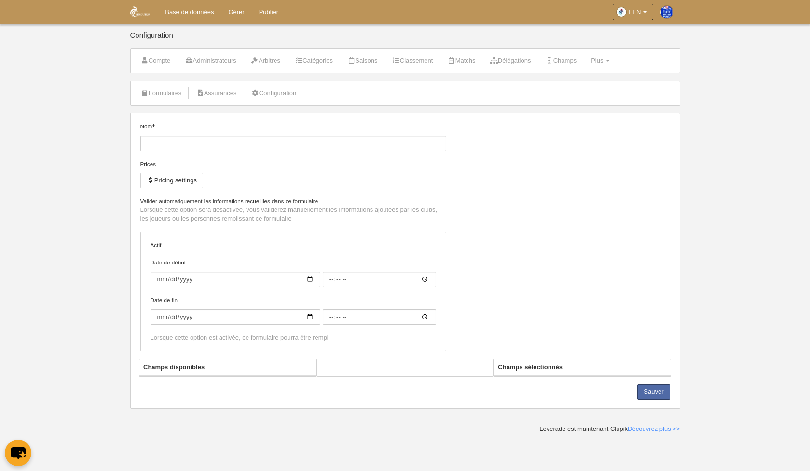 The height and width of the screenshot is (471, 810). What do you see at coordinates (293, 272) in the screenshot?
I see `label: Date de début` at bounding box center [293, 272].